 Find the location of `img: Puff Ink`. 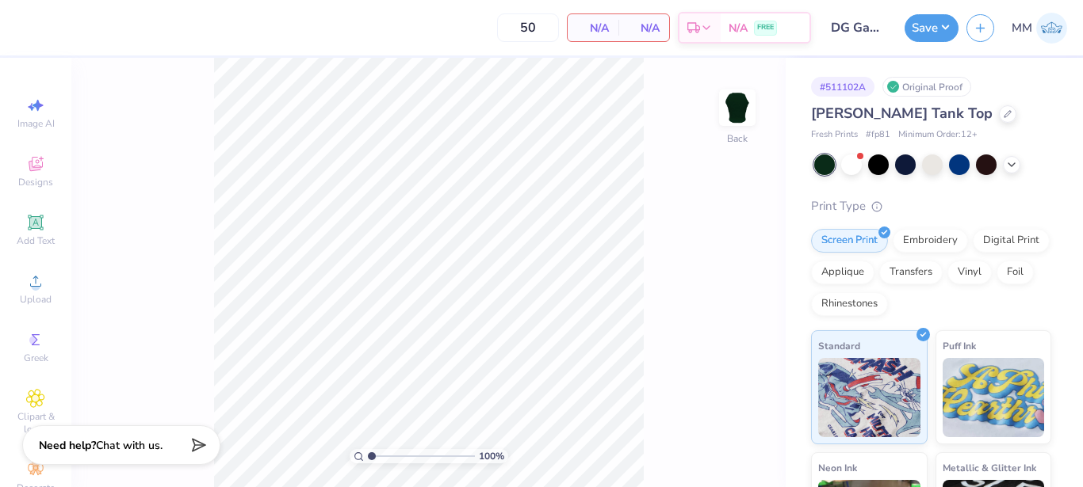

img: Puff Ink is located at coordinates (993, 398).